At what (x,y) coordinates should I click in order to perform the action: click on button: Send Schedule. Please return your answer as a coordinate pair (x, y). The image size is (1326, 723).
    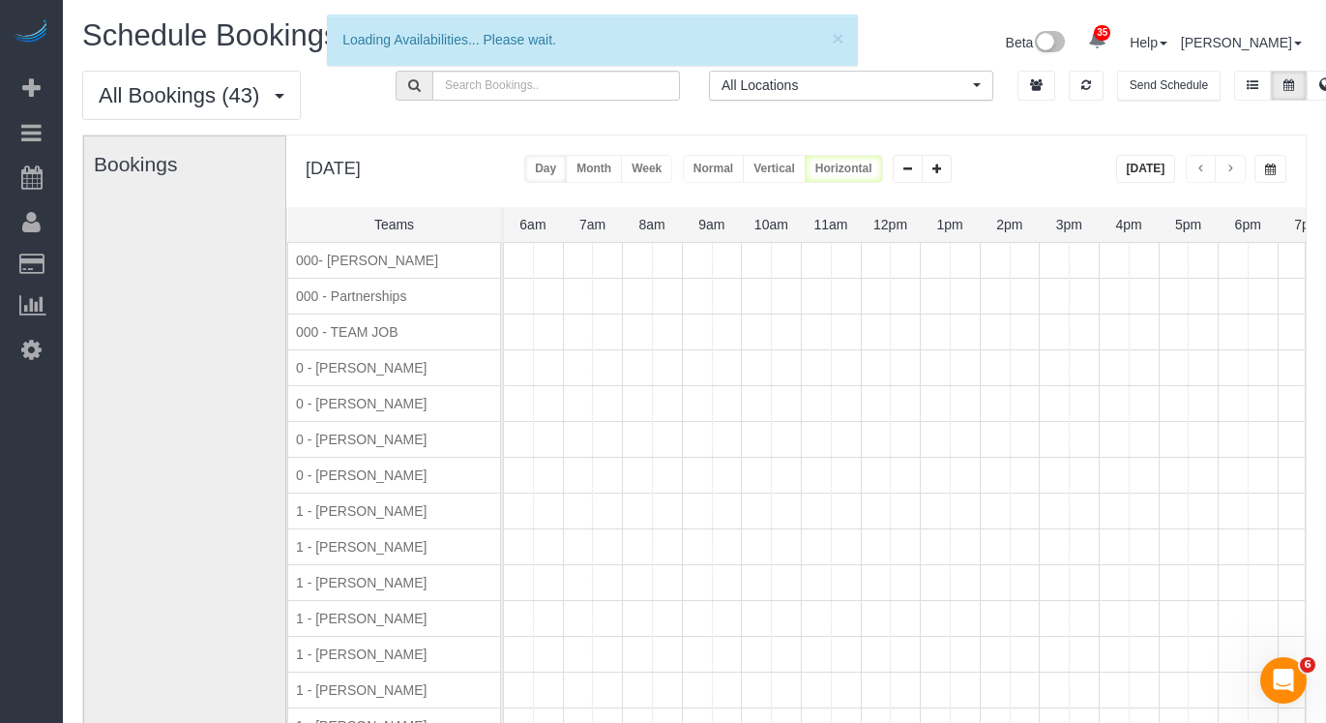
    Looking at the image, I should click on (1169, 85).